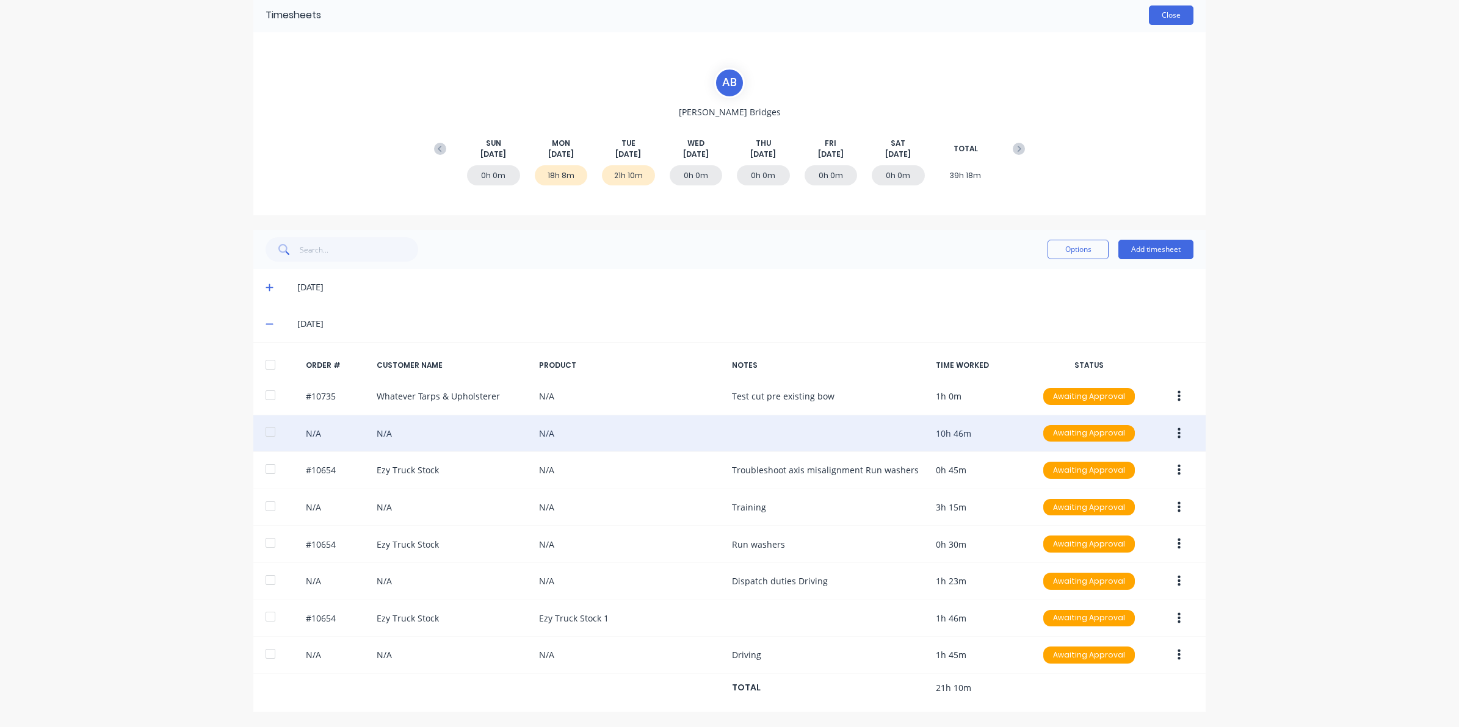 The height and width of the screenshot is (727, 1459). What do you see at coordinates (336, 366) in the screenshot?
I see `div: ORDER #` at bounding box center [336, 366].